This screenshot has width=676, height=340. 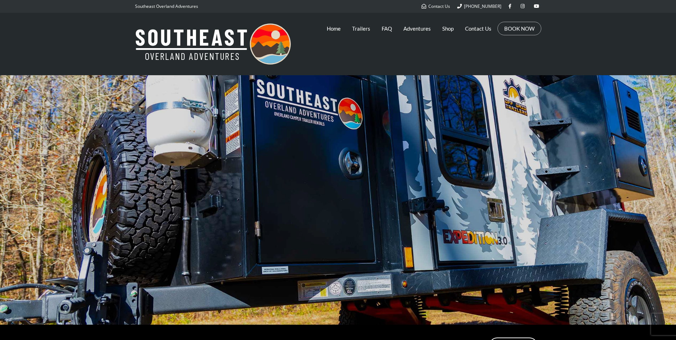 I want to click on a: Home, so click(x=333, y=28).